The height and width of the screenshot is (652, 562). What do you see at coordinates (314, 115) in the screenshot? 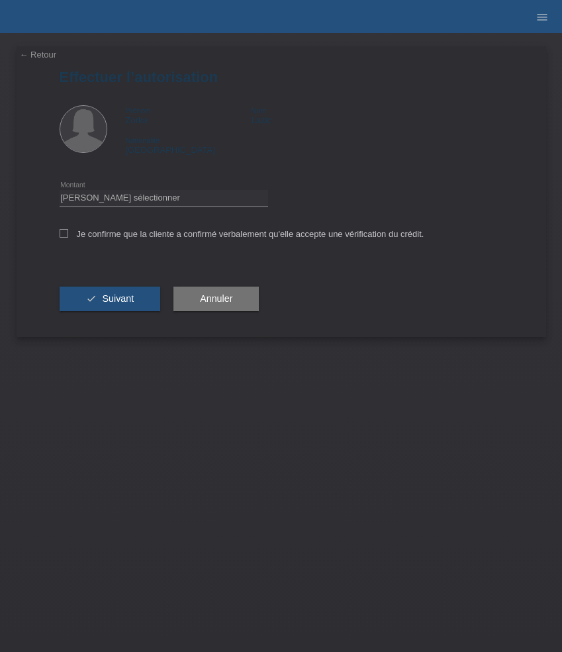
I see `div: Lazic` at bounding box center [314, 115].